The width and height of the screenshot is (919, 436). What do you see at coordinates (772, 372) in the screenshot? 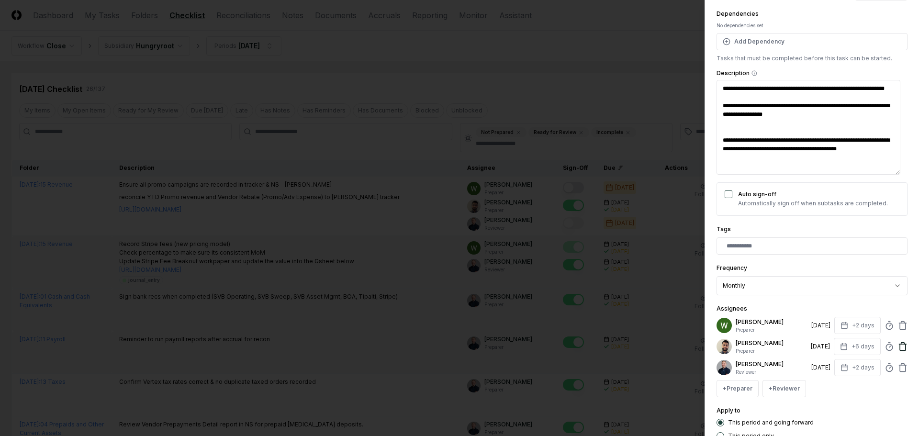
I see `p: Reviewer` at bounding box center [772, 372].